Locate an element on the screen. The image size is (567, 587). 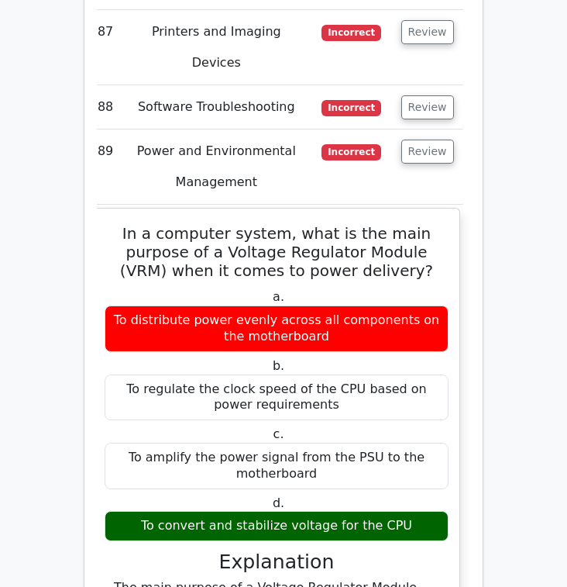
span: d. is located at coordinates (278, 502).